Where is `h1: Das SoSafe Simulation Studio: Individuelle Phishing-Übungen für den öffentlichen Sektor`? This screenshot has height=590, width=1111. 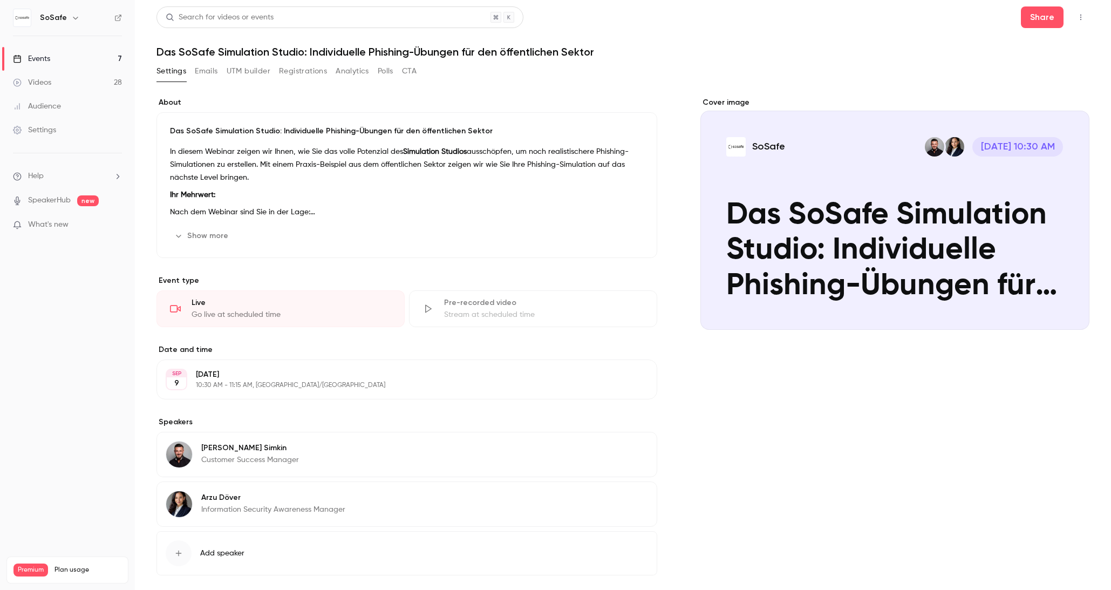 h1: Das SoSafe Simulation Studio: Individuelle Phishing-Übungen für den öffentlichen Sektor is located at coordinates (623, 52).